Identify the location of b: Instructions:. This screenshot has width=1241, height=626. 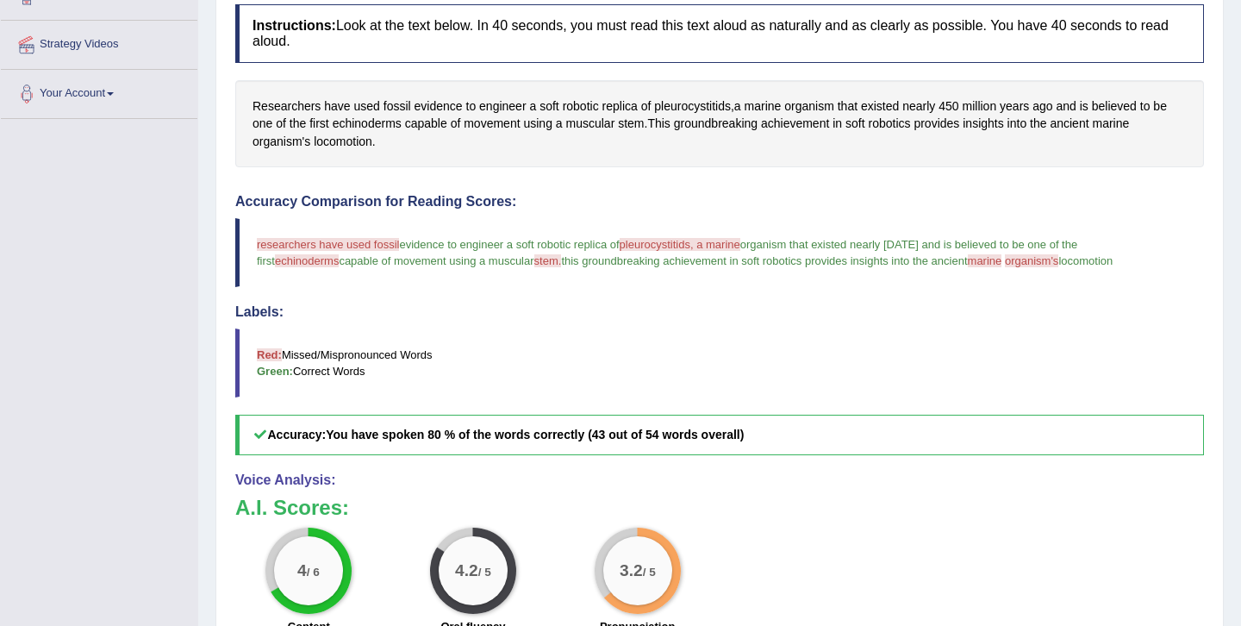
(294, 25).